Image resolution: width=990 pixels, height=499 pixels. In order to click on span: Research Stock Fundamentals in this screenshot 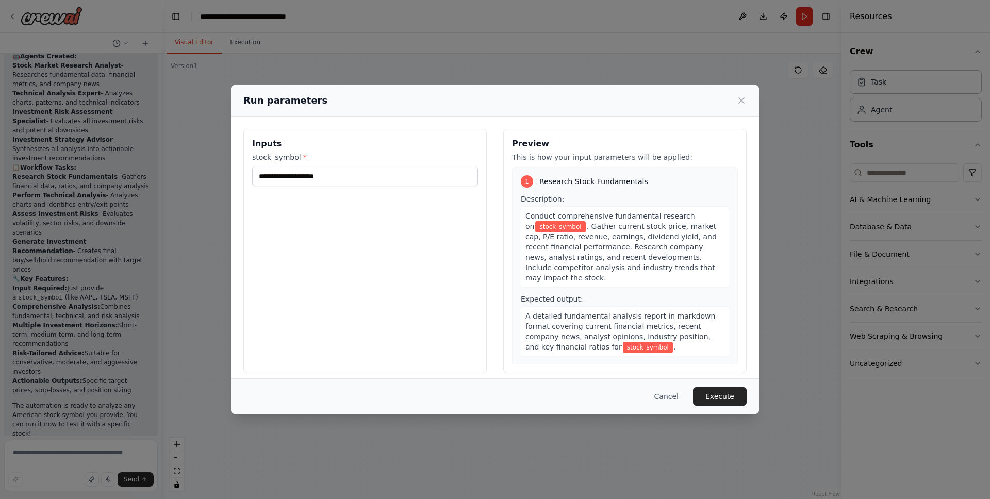, I will do `click(594, 182)`.